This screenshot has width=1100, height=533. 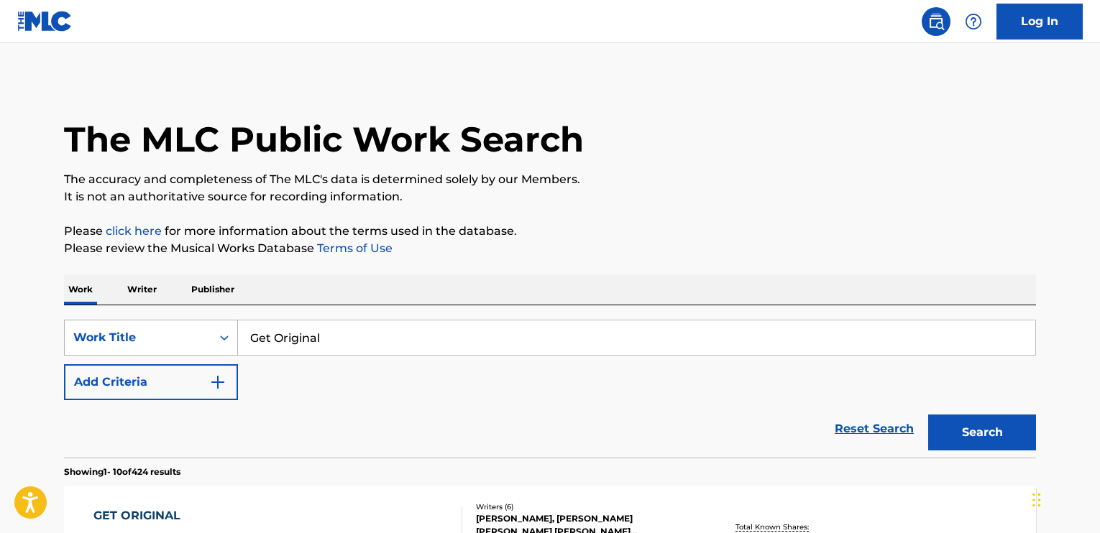 I want to click on img: search, so click(x=936, y=22).